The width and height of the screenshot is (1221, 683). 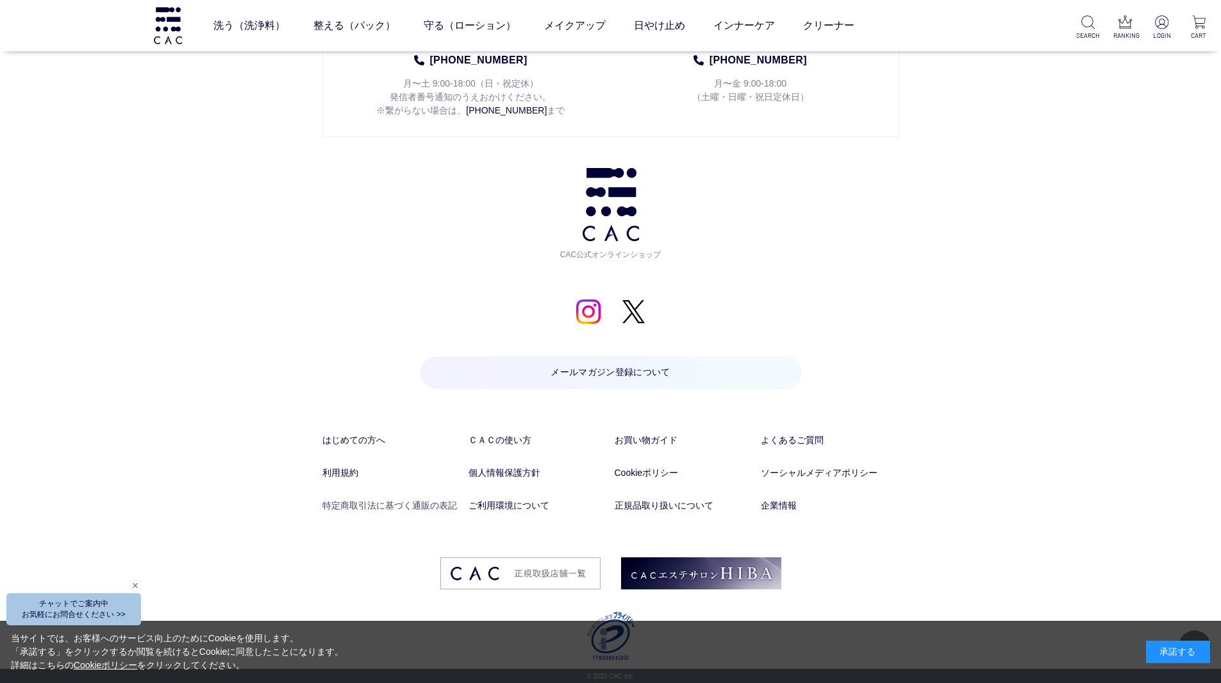 I want to click on img: footer_image03.png, so click(x=520, y=573).